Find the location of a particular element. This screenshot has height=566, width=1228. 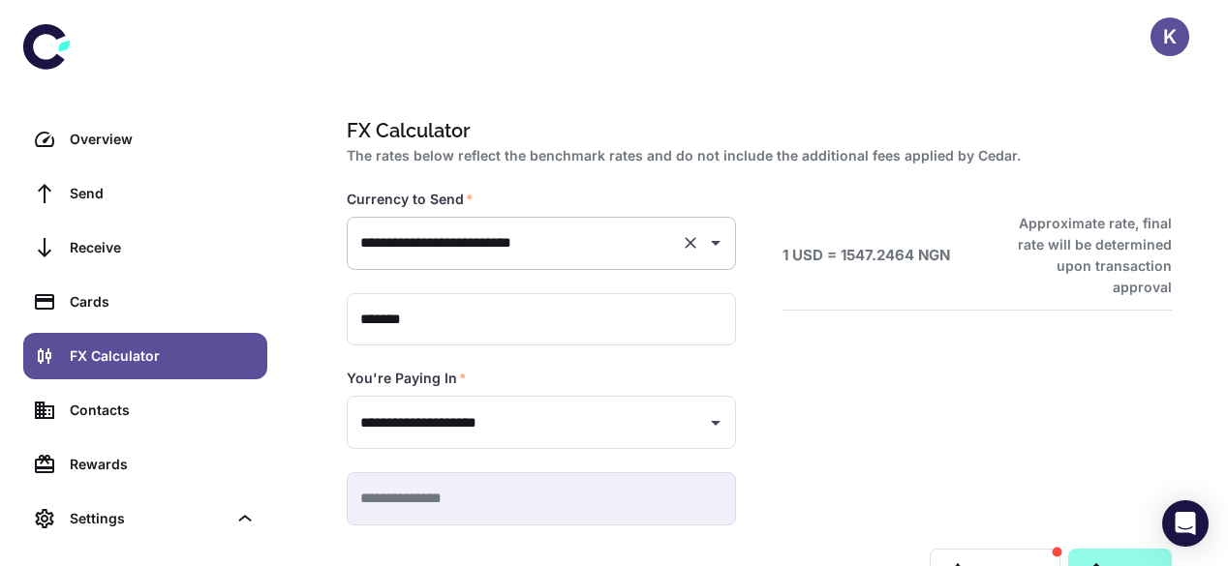

h6: Approximate rate, final rate will be determined upon transaction approval is located at coordinates (1083, 256).